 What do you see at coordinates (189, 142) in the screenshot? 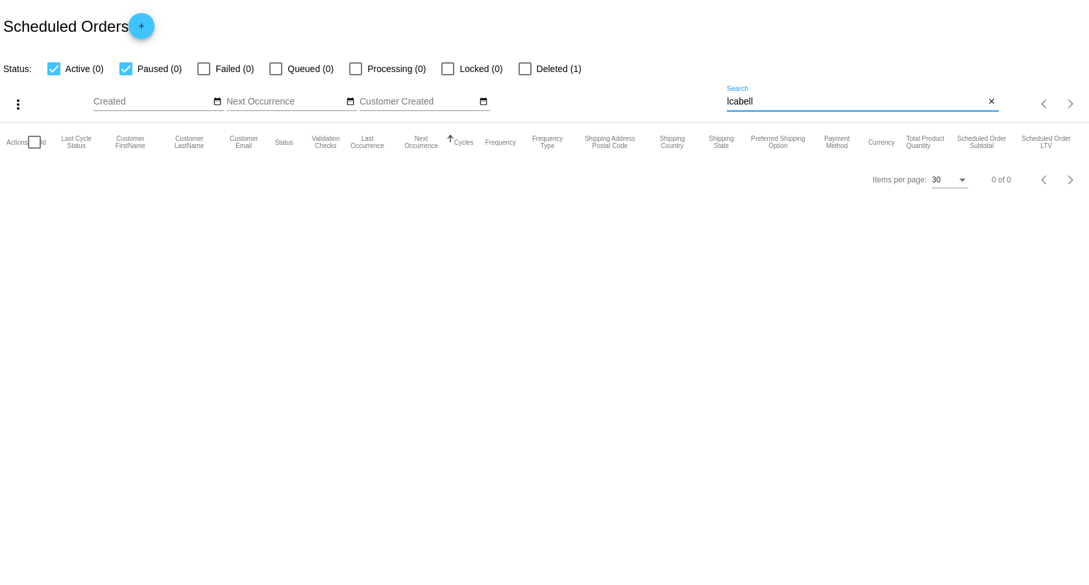
I see `button: Change sorting for CustomerLastName` at bounding box center [189, 142].